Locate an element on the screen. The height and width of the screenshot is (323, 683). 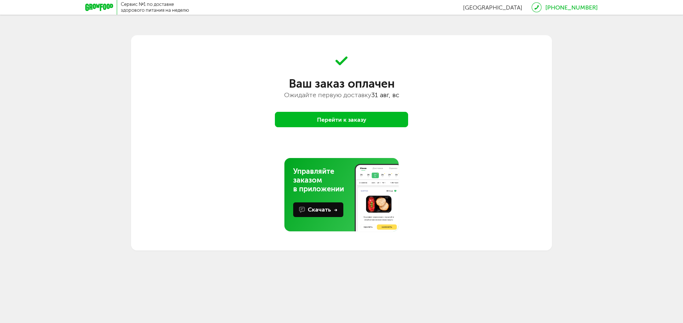
div: Ваш заказ оплачен is located at coordinates (342, 84).